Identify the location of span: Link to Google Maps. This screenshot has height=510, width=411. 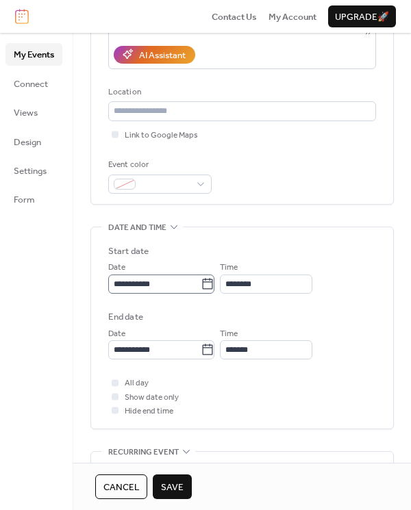
(161, 136).